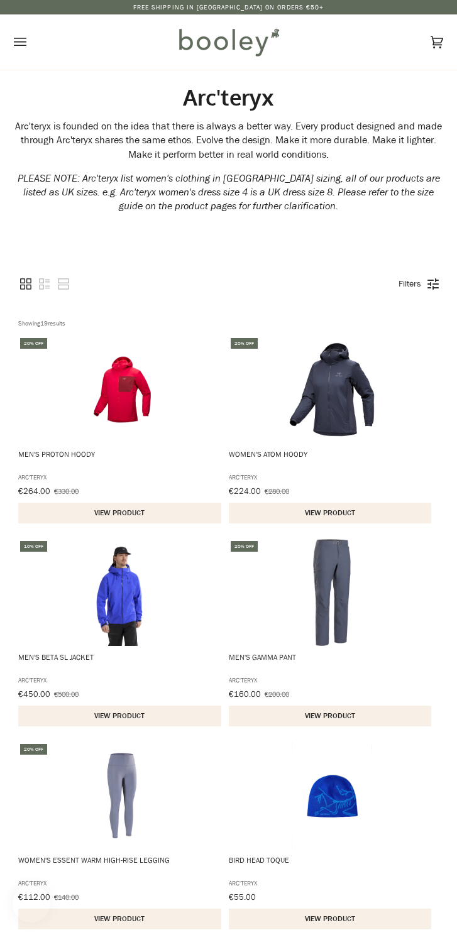 Image resolution: width=457 pixels, height=935 pixels. I want to click on img: Arc'teryx Women's Essent Warm High-Rise Legging Stratos - Booley Galway, so click(122, 795).